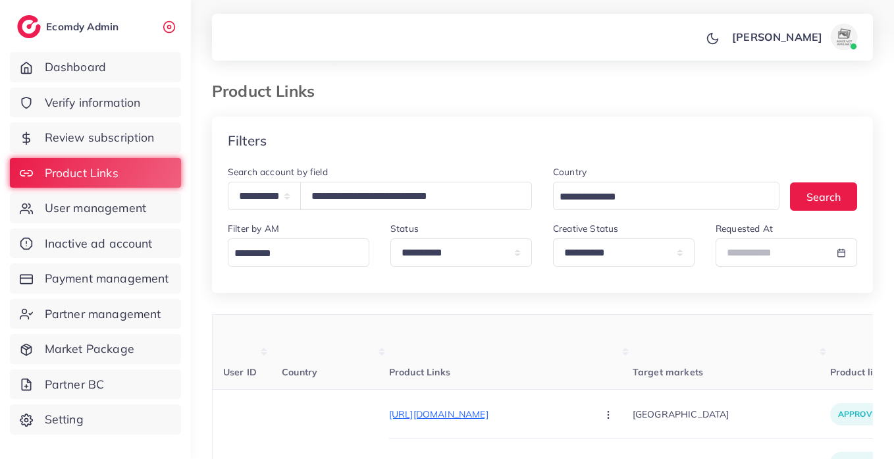  What do you see at coordinates (278, 172) in the screenshot?
I see `label: Search account by field` at bounding box center [278, 172].